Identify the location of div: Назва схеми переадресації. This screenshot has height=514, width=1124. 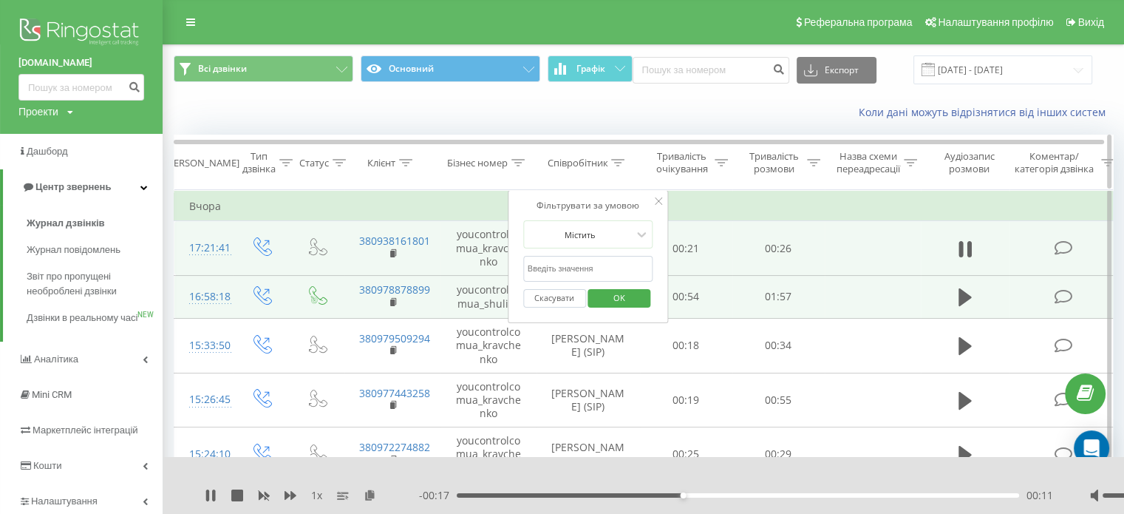
(868, 163).